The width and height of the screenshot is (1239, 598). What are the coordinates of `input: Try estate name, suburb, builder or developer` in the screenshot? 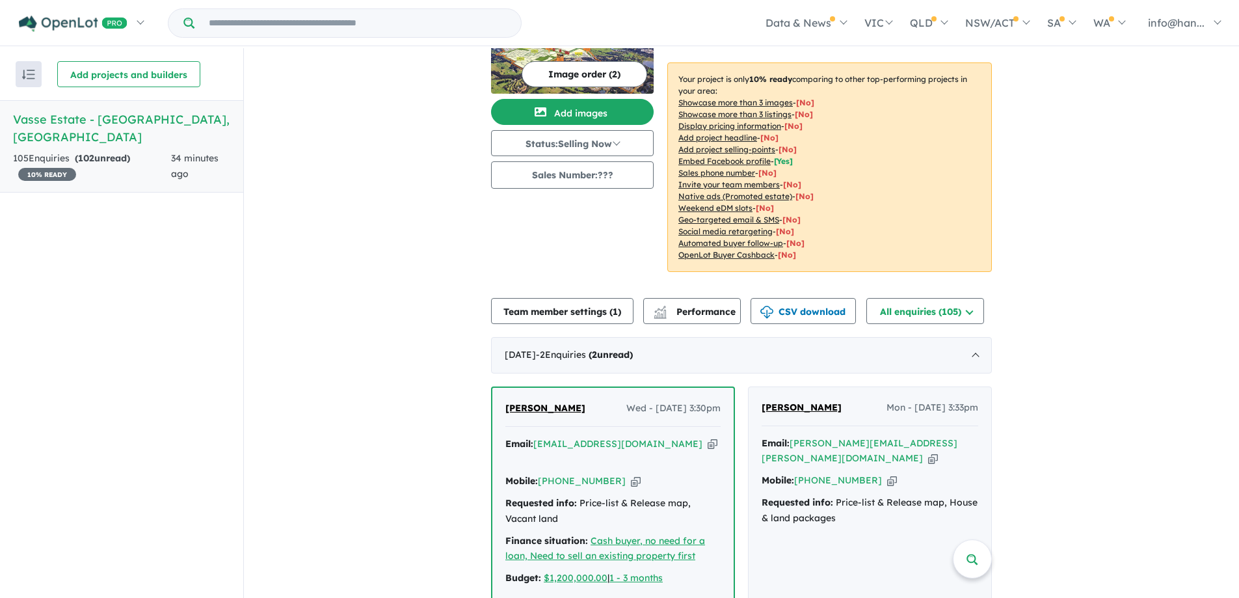 It's located at (358, 23).